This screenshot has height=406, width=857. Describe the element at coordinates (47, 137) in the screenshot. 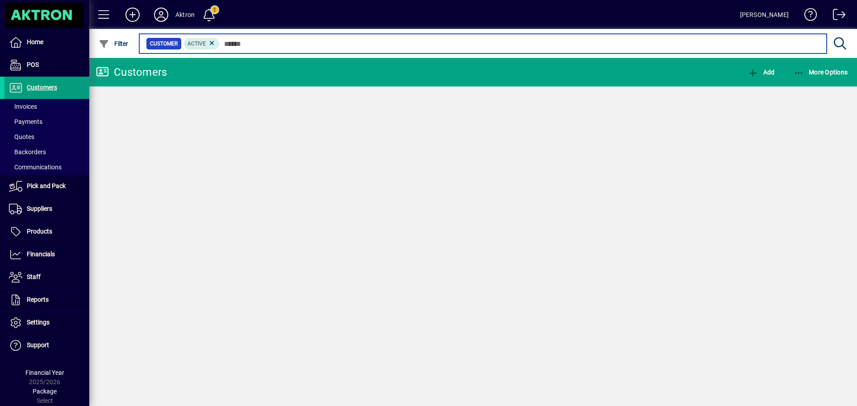

I see `a: Quotes` at that location.